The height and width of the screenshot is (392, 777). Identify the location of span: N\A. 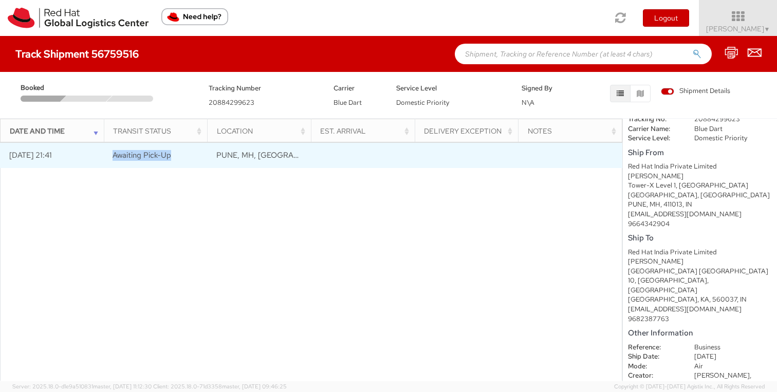
(528, 102).